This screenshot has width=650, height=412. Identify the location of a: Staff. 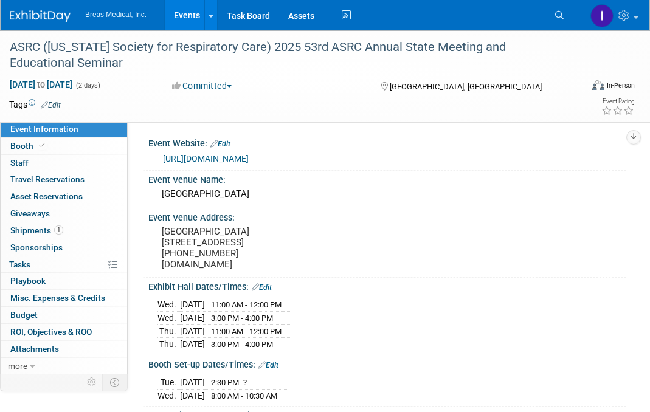
(64, 163).